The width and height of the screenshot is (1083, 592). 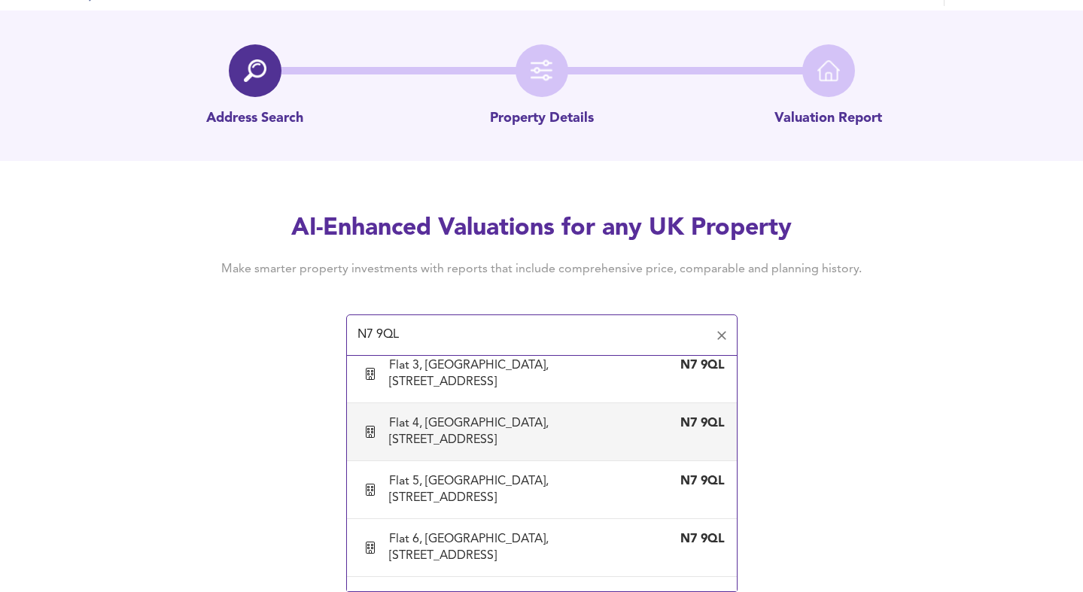 I want to click on img: filter-icon, so click(x=542, y=71).